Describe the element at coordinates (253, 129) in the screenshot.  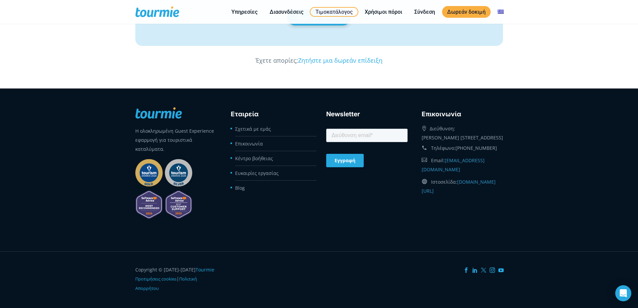
I see `a: Σχετικά με εμάς` at that location.